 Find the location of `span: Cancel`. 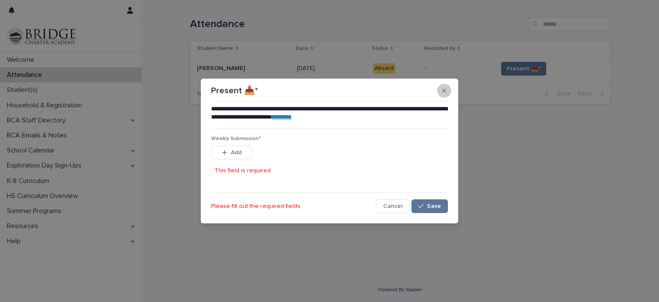

span: Cancel is located at coordinates (393, 206).